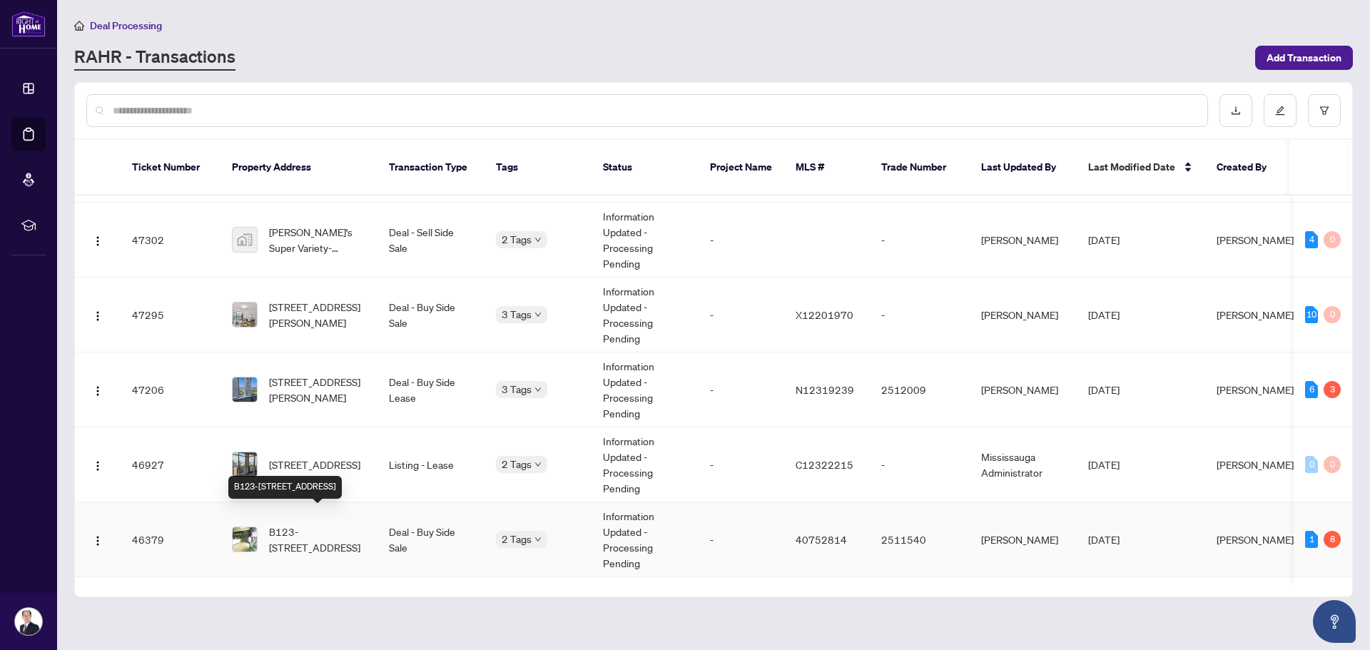  What do you see at coordinates (645, 168) in the screenshot?
I see `th: Status` at bounding box center [645, 168].